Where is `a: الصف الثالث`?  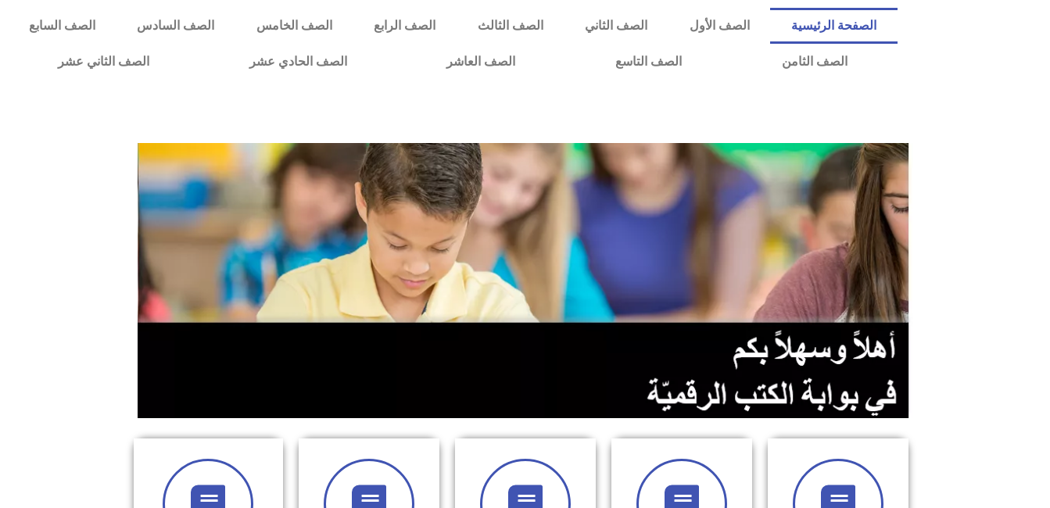 a: الصف الثالث is located at coordinates (510, 26).